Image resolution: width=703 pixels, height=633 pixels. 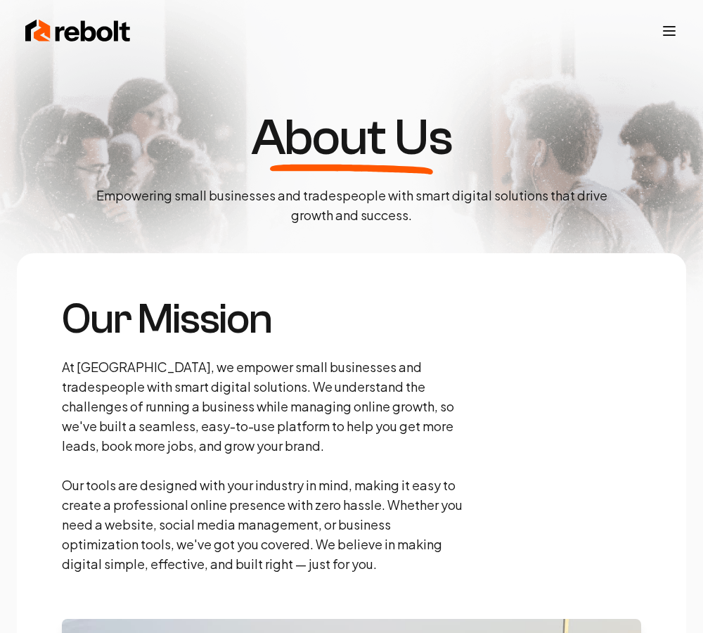 I want to click on button: Toggle mobile menu, so click(x=669, y=31).